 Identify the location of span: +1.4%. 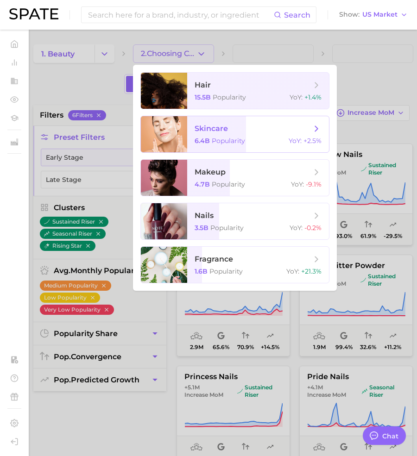
(313, 97).